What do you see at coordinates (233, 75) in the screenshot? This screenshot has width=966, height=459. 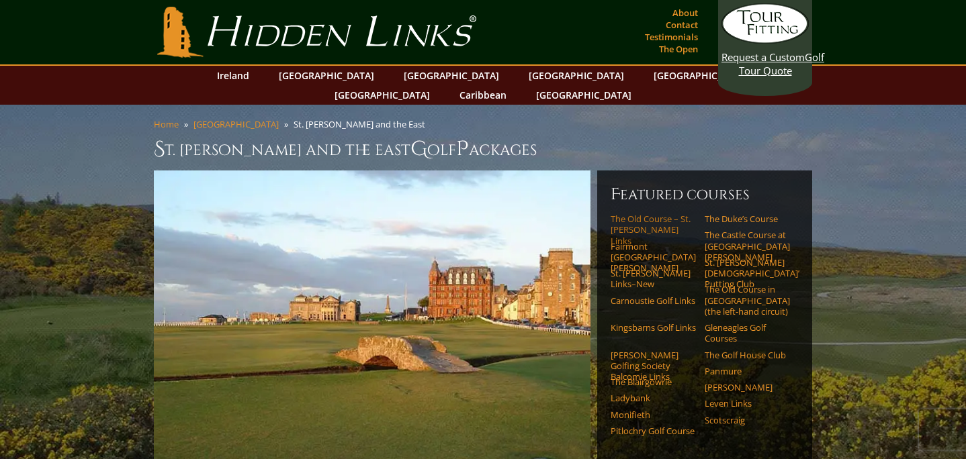 I see `a: Ireland` at bounding box center [233, 75].